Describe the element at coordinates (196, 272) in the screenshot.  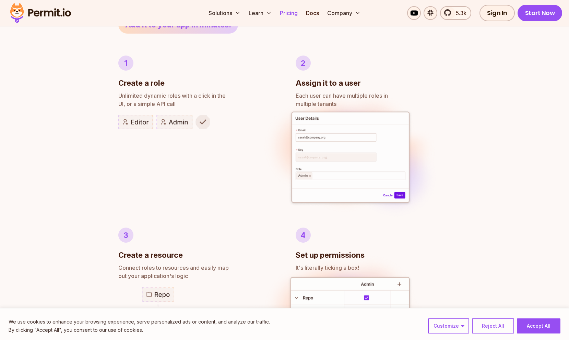
I see `p: out your application's logic` at that location.